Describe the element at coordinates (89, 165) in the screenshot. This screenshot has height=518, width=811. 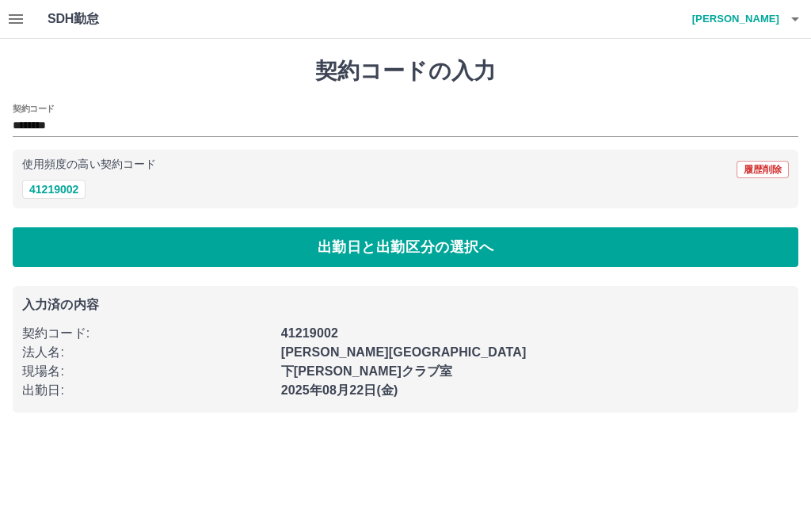
I see `p: 使用頻度の高い契約コード` at that location.